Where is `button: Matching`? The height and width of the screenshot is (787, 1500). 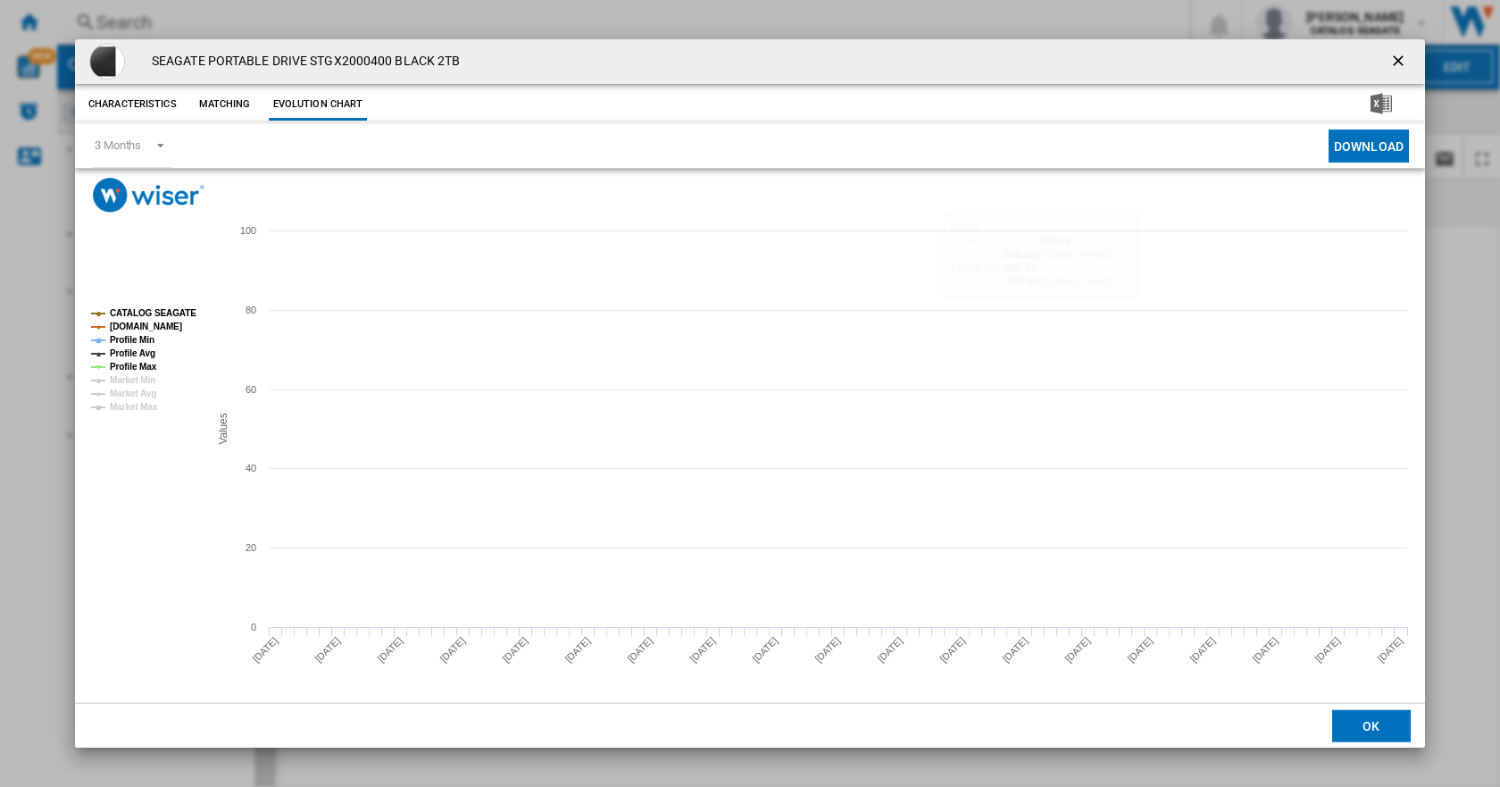
button: Matching is located at coordinates (225, 104).